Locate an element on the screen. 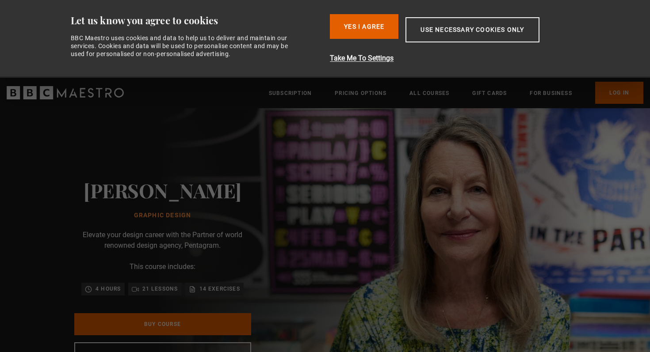  svg: BBC Maestro is located at coordinates (65, 93).